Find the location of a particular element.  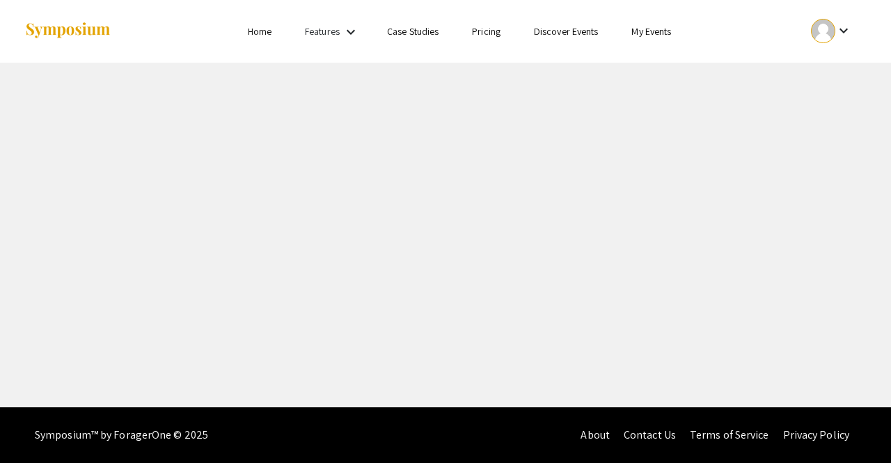

img: Symposium by ForagerOne is located at coordinates (68, 31).